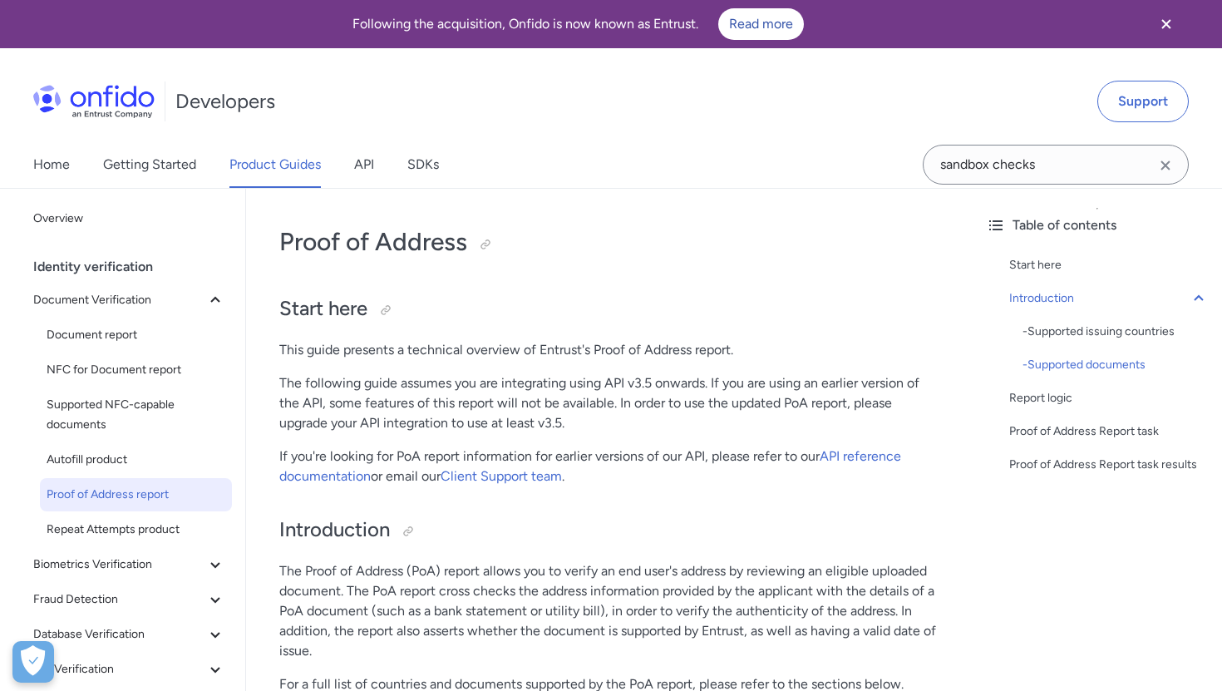 The height and width of the screenshot is (691, 1222). I want to click on a: Start here, so click(1109, 265).